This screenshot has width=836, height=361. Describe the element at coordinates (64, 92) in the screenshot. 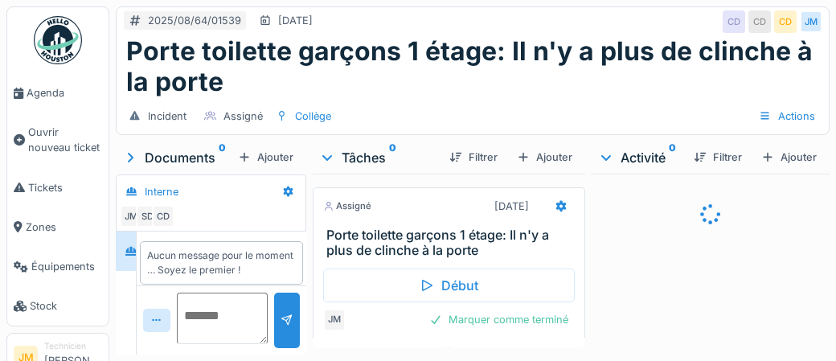

I see `span: Agenda` at that location.